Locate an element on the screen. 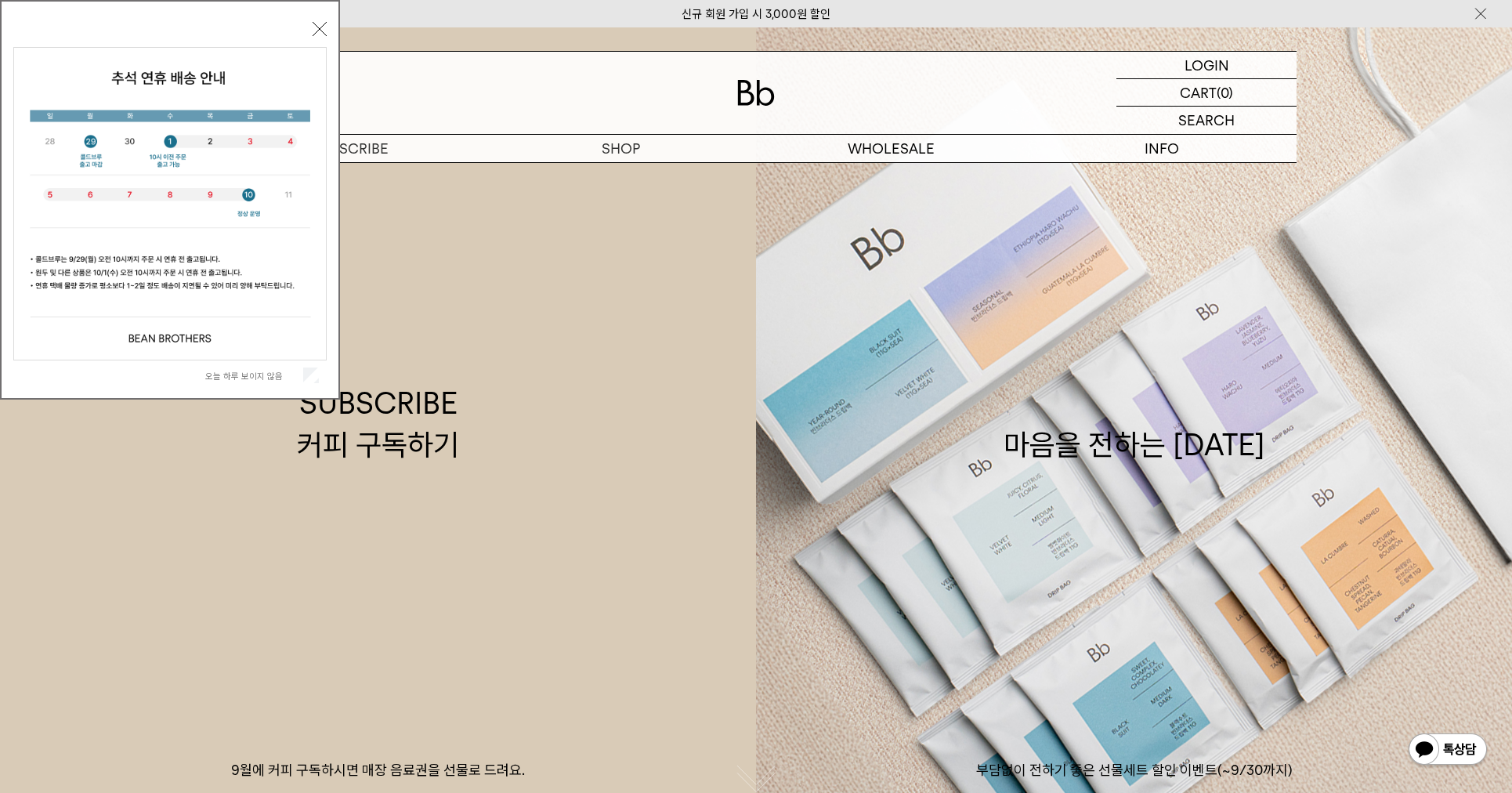 This screenshot has height=793, width=1512. p: WHOLESALE is located at coordinates (891, 148).